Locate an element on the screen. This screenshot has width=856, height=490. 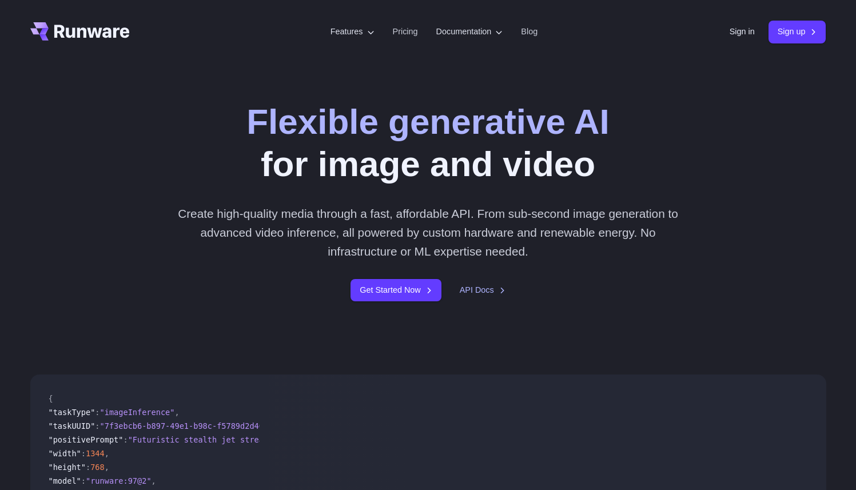
a: Blog is located at coordinates (529, 31).